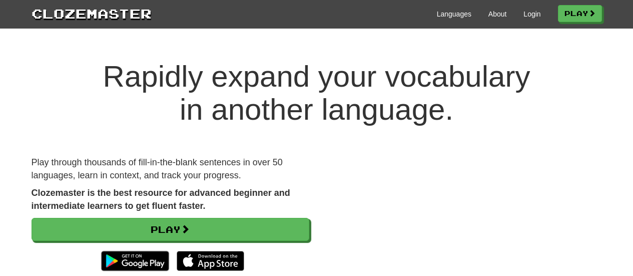  What do you see at coordinates (454, 14) in the screenshot?
I see `a: Languages` at bounding box center [454, 14].